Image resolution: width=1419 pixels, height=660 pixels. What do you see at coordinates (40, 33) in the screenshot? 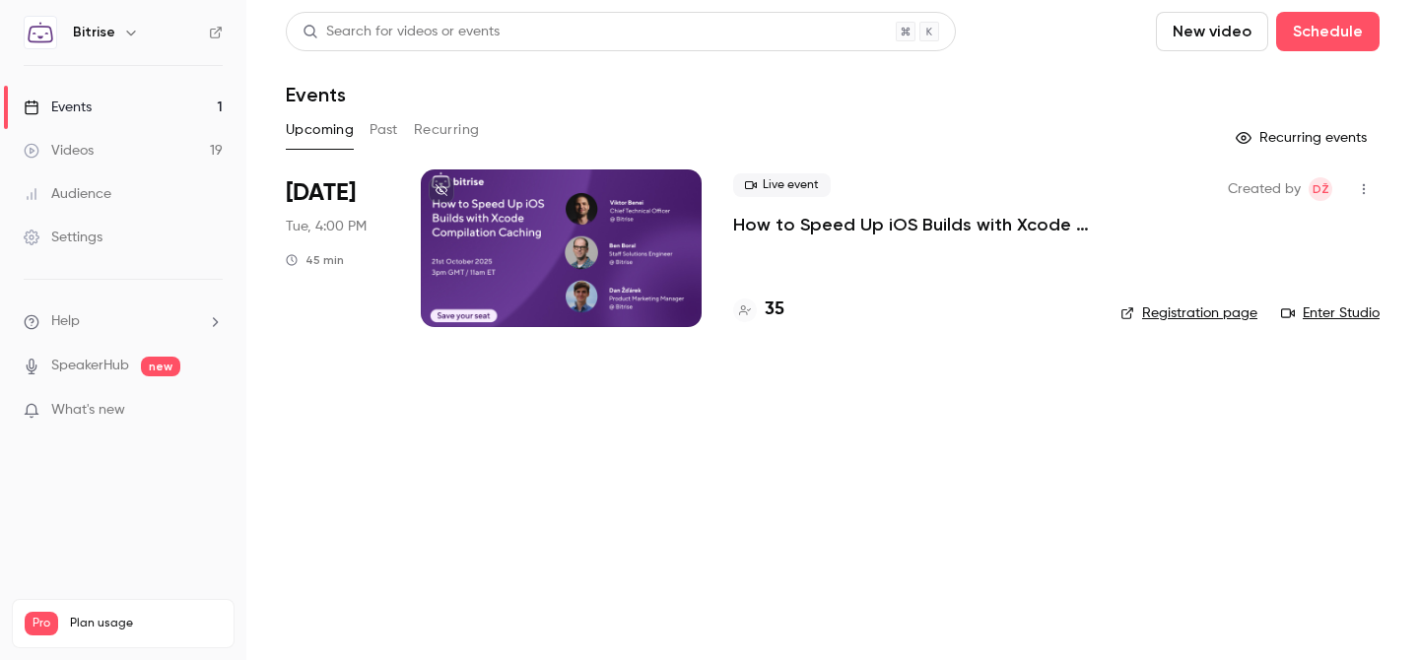
I see `img: Bitrise` at bounding box center [40, 33].